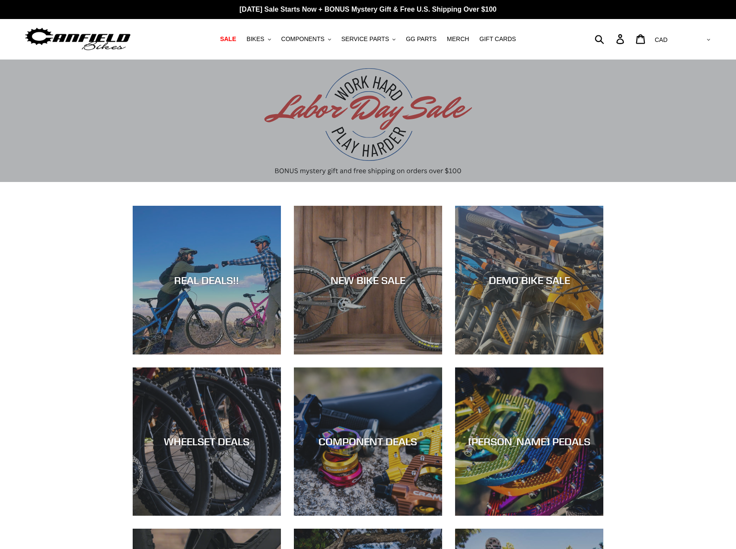 This screenshot has height=549, width=736. What do you see at coordinates (207, 441) in the screenshot?
I see `div: WHEELSET DEALS` at bounding box center [207, 441].